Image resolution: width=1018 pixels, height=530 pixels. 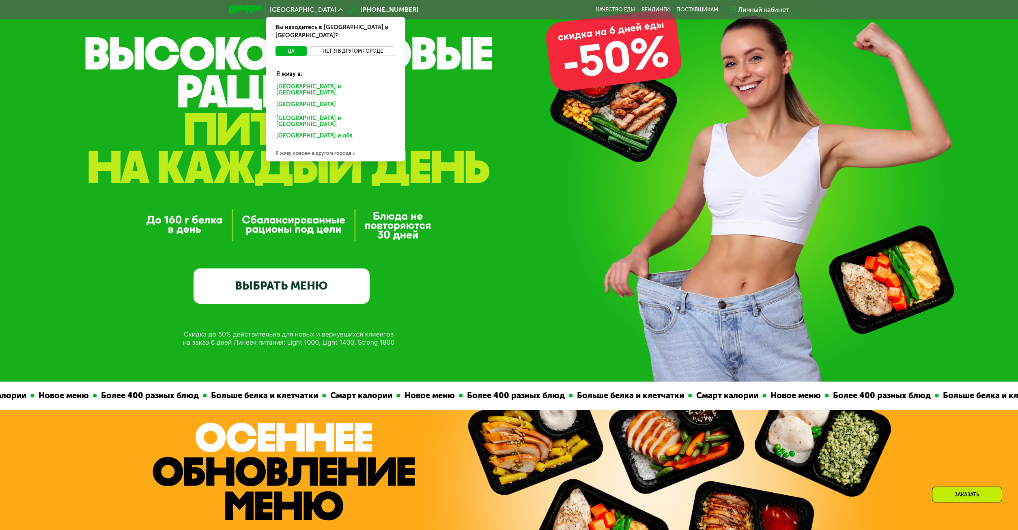 I want to click on button: Нет, я в другом городе, so click(x=353, y=51).